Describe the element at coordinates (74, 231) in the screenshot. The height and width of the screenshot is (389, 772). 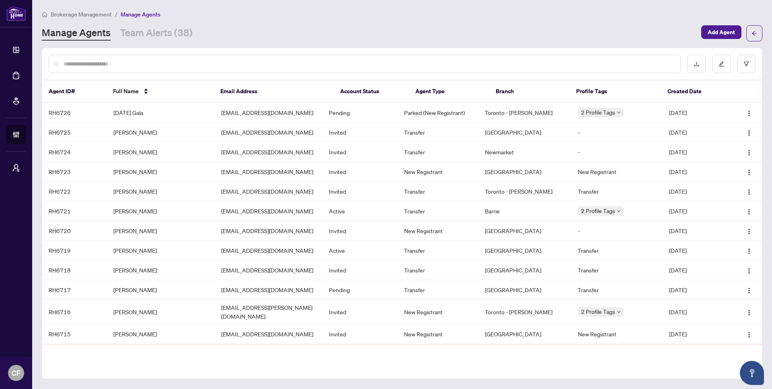
I see `td: RH6720` at that location.